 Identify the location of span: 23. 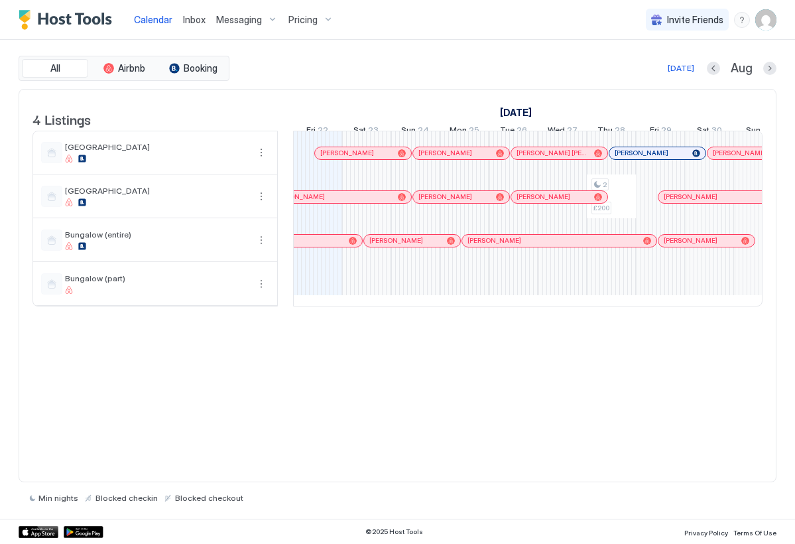
(373, 131).